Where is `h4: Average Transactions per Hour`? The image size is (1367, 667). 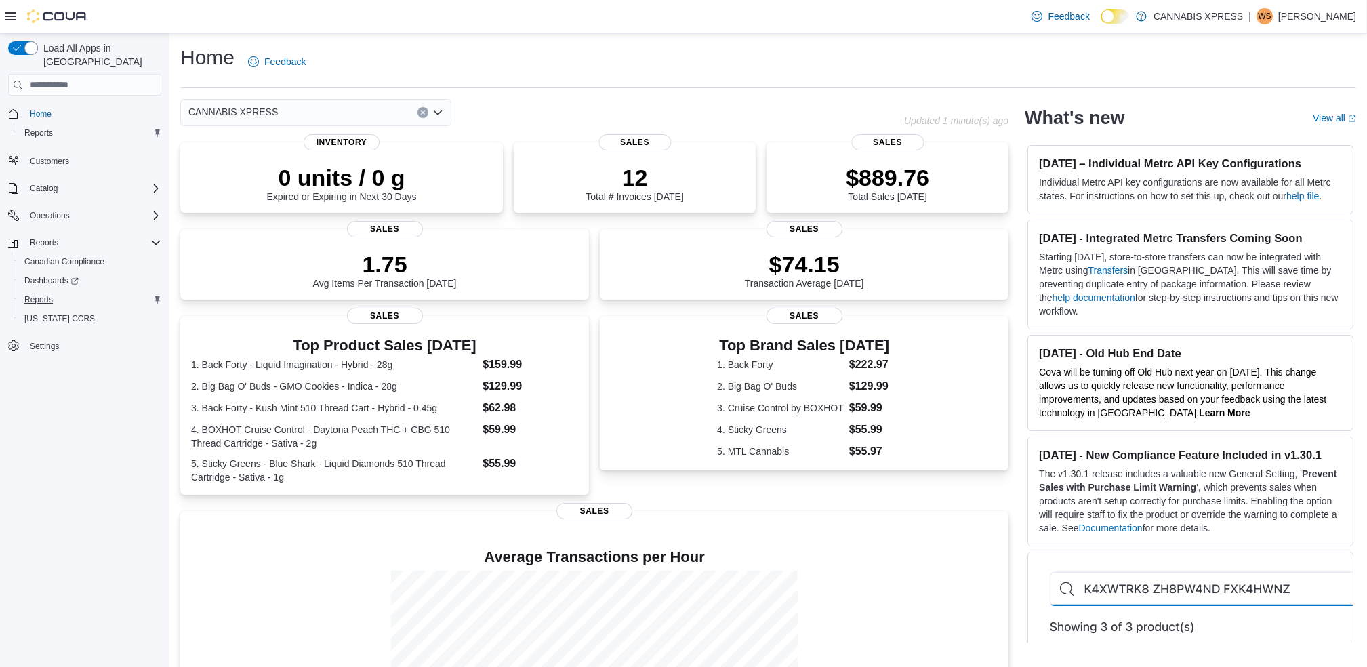
h4: Average Transactions per Hour is located at coordinates (594, 557).